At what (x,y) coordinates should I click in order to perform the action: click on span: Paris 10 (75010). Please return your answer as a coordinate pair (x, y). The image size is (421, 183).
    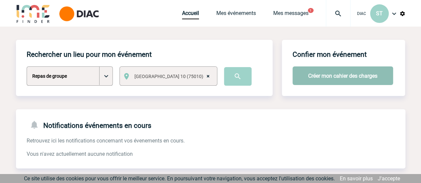
    Looking at the image, I should click on (174, 76).